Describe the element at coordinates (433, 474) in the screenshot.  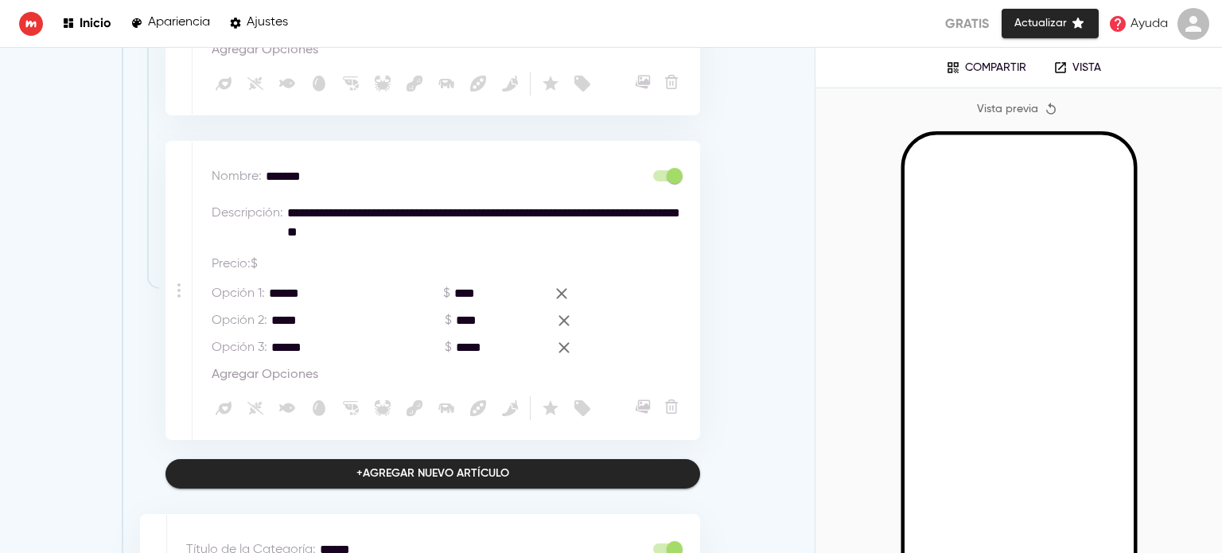
I see `div: + Agregar nuevo artículo` at that location.